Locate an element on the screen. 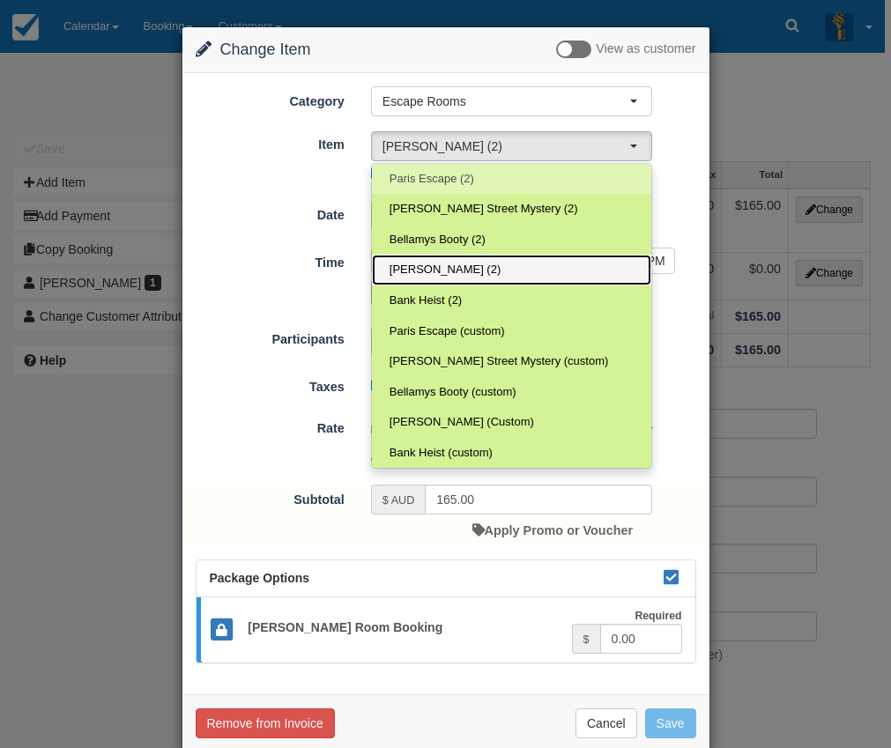 This screenshot has height=748, width=891. label: Subtotal is located at coordinates (270, 497).